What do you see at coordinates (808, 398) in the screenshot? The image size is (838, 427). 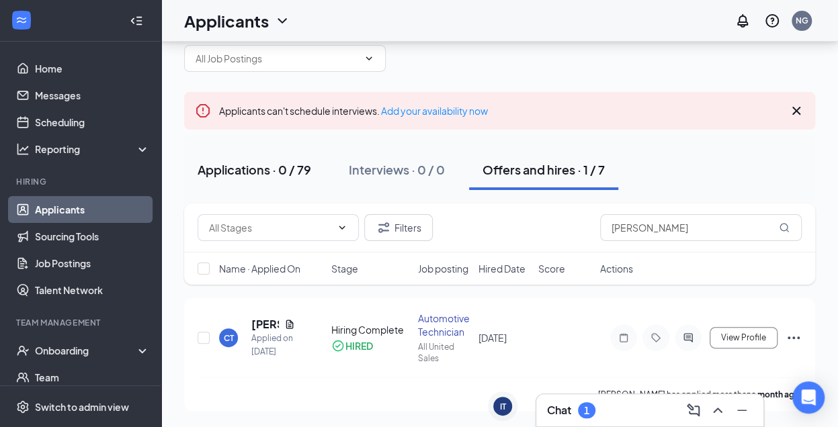 I see `div: Open Intercom Messenger` at bounding box center [808, 398].